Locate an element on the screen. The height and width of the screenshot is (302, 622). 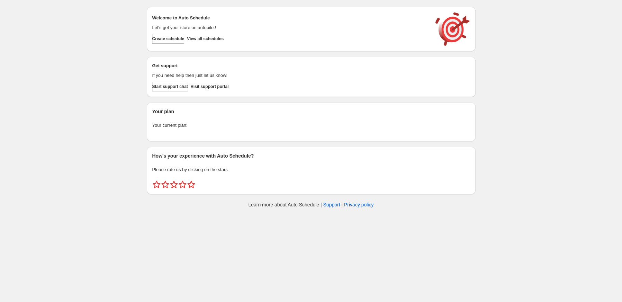
p: Please rate us by clicking on the stars is located at coordinates (311, 169).